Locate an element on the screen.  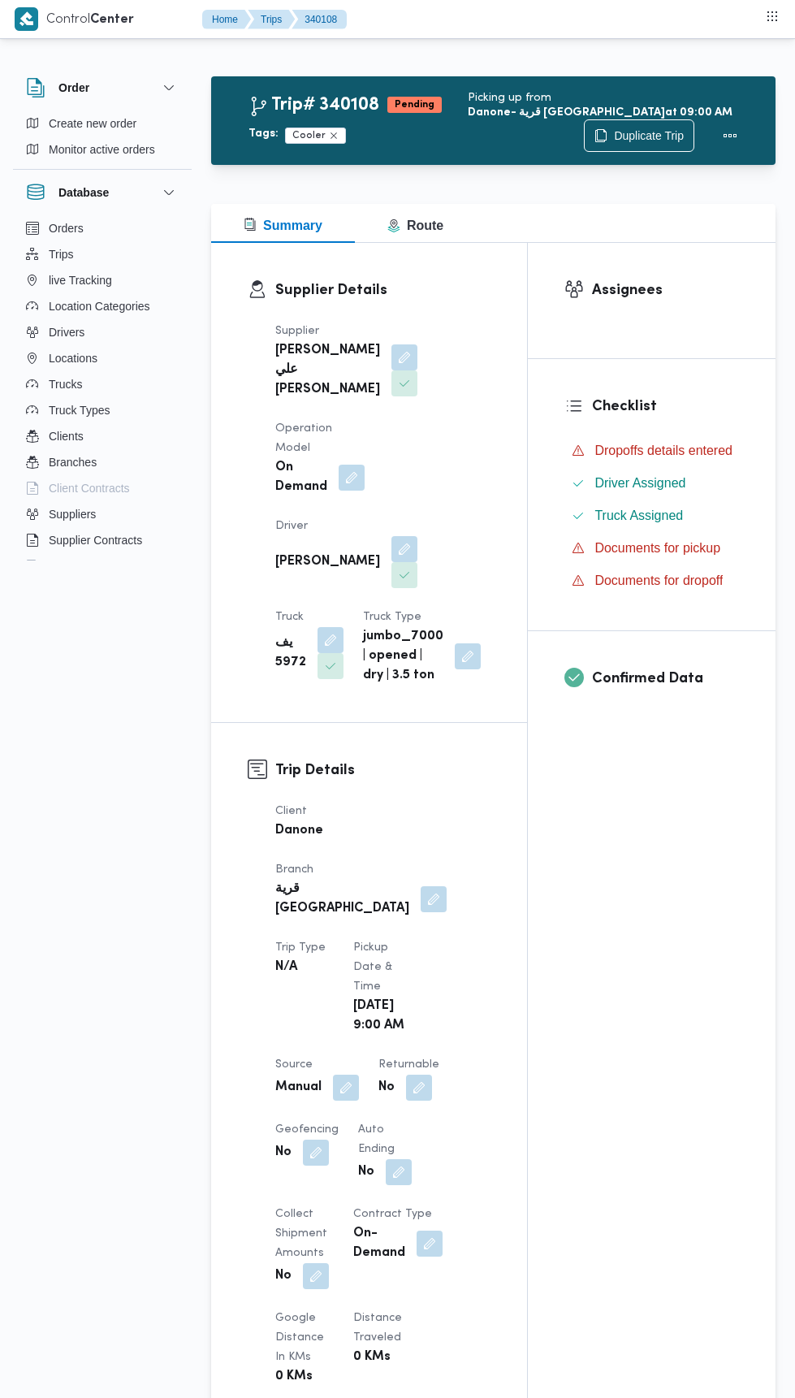
button: Remove trip tag is located at coordinates (334, 136).